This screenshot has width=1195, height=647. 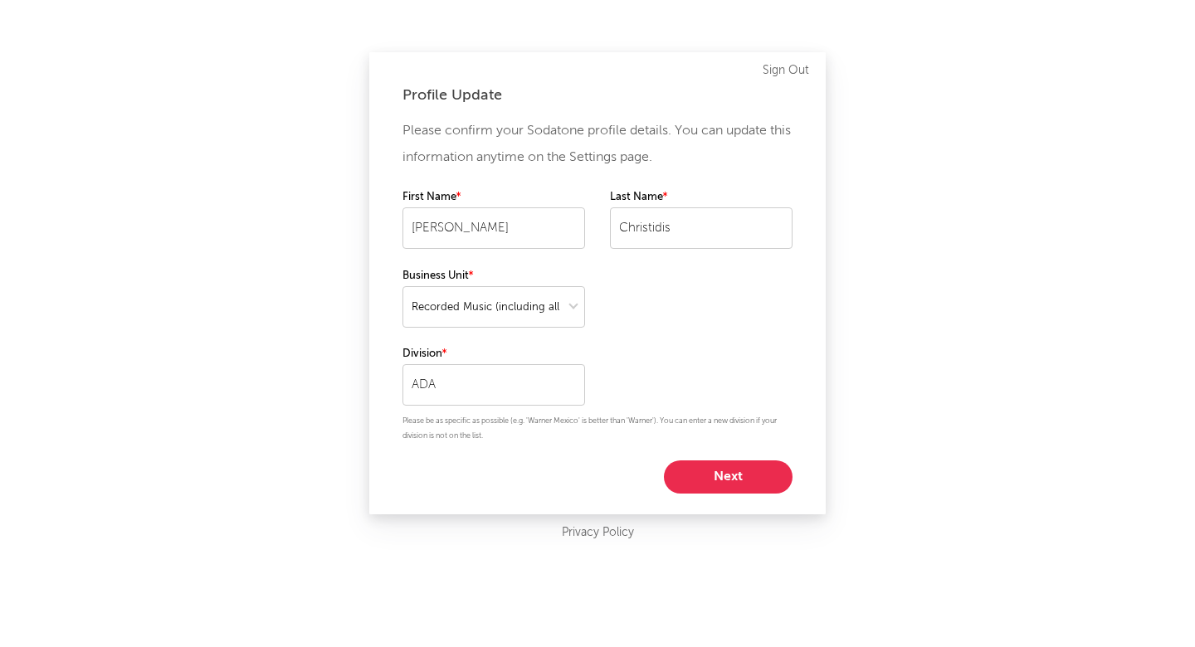 I want to click on p: Please confirm your Sodatone profile details. You can update this information anytime on the Sett..., so click(x=597, y=144).